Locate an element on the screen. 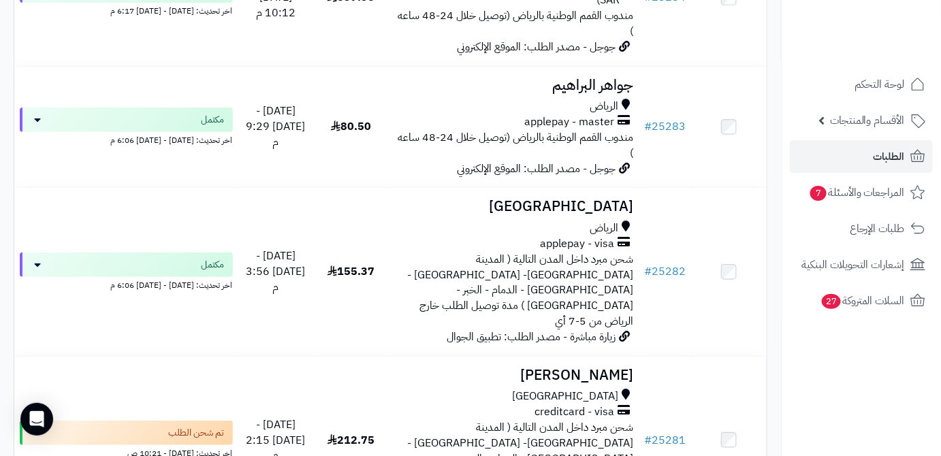 This screenshot has height=456, width=941. span: إشعارات التحويلات البنكية is located at coordinates (853, 265).